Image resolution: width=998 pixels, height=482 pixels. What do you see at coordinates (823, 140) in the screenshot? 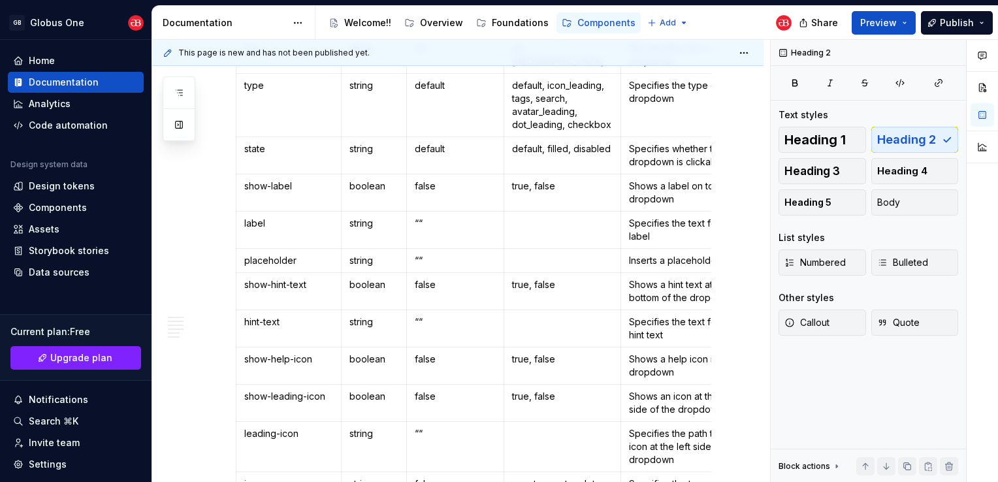
I see `button: Heading 1` at bounding box center [823, 140].